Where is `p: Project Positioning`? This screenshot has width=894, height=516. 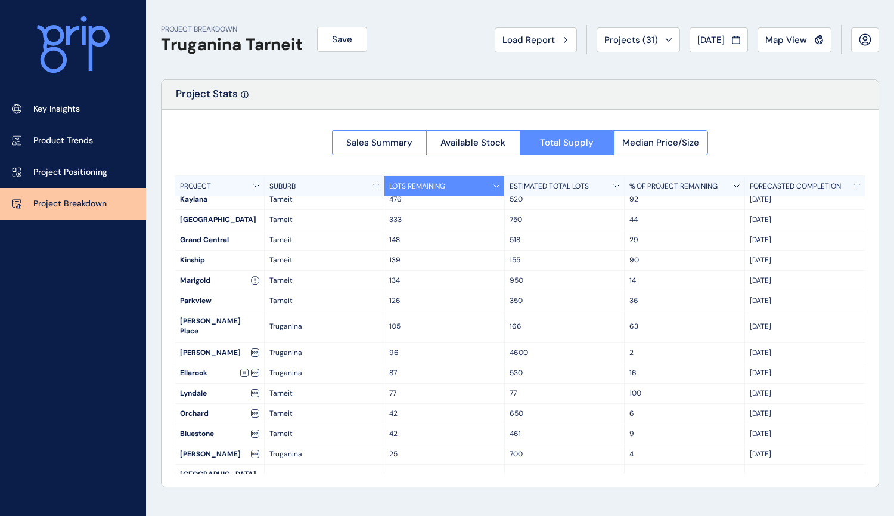
p: Project Positioning is located at coordinates (70, 172).